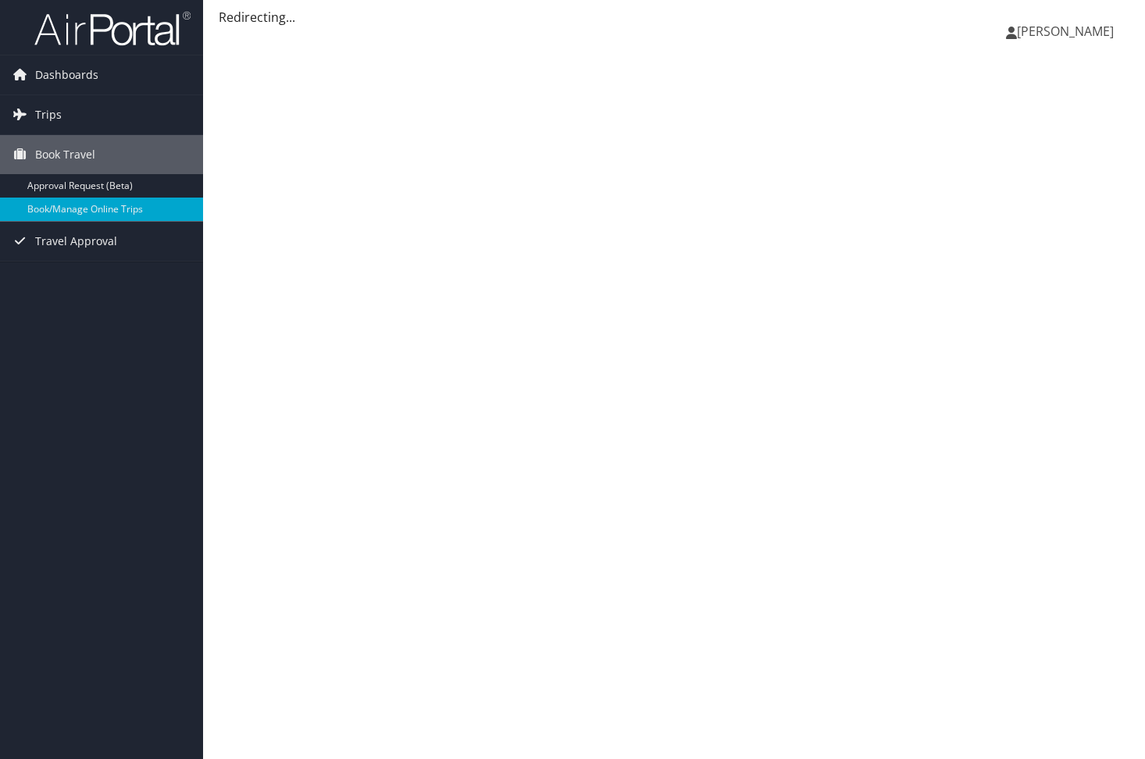  What do you see at coordinates (76, 241) in the screenshot?
I see `span: Travel Approval` at bounding box center [76, 241].